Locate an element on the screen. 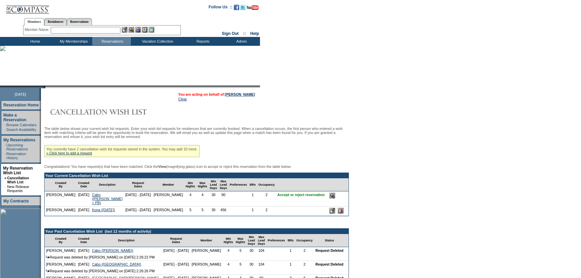  b: View is located at coordinates (162, 166).